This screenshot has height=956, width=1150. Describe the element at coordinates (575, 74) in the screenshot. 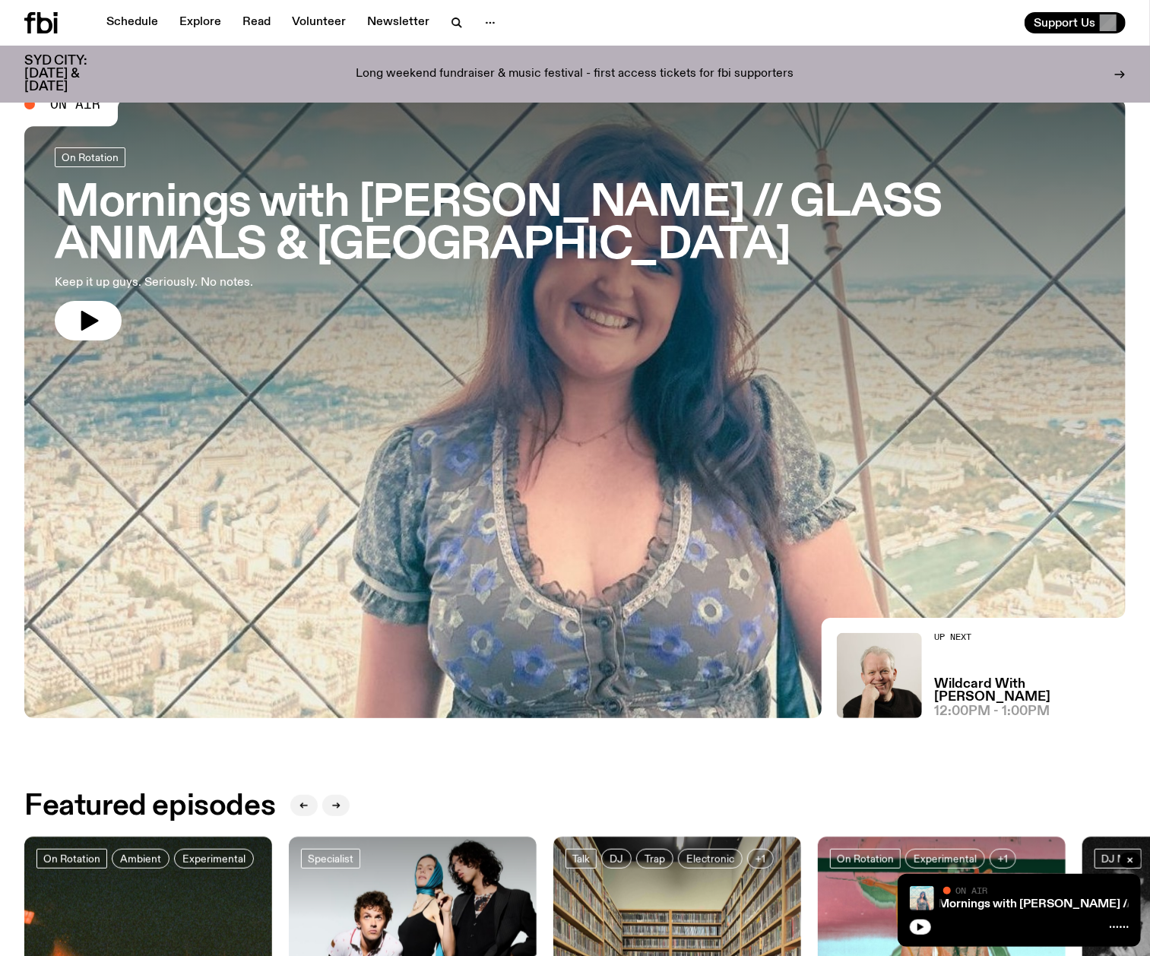

I see `p: Long weekend fundraiser & music festival - first access tickets for fbi supporters` at that location.